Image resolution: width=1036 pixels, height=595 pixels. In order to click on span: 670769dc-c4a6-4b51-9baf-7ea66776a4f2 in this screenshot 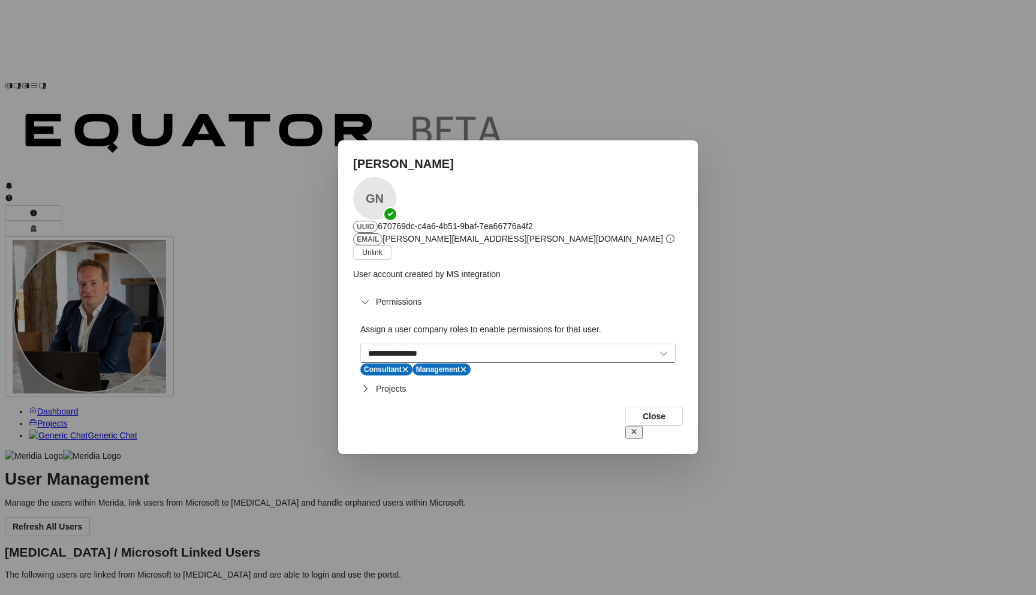, I will do `click(455, 226)`.